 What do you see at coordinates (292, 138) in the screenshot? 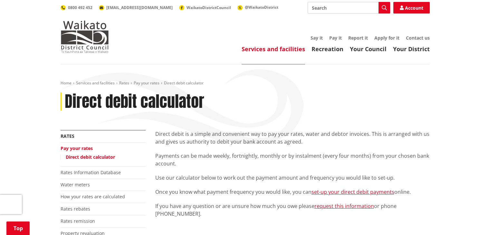
I see `p: Direct debit is a simple and convenient way to pay your rates, water and debtor invoices. This is...` at bounding box center [292, 138].